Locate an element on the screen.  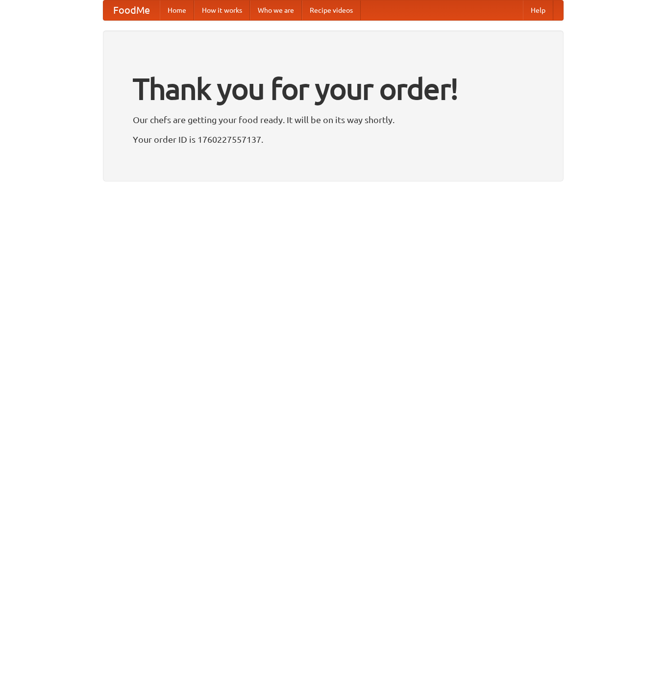
p: Our chefs are getting your food ready. It will be on its way shortly. is located at coordinates (333, 120).